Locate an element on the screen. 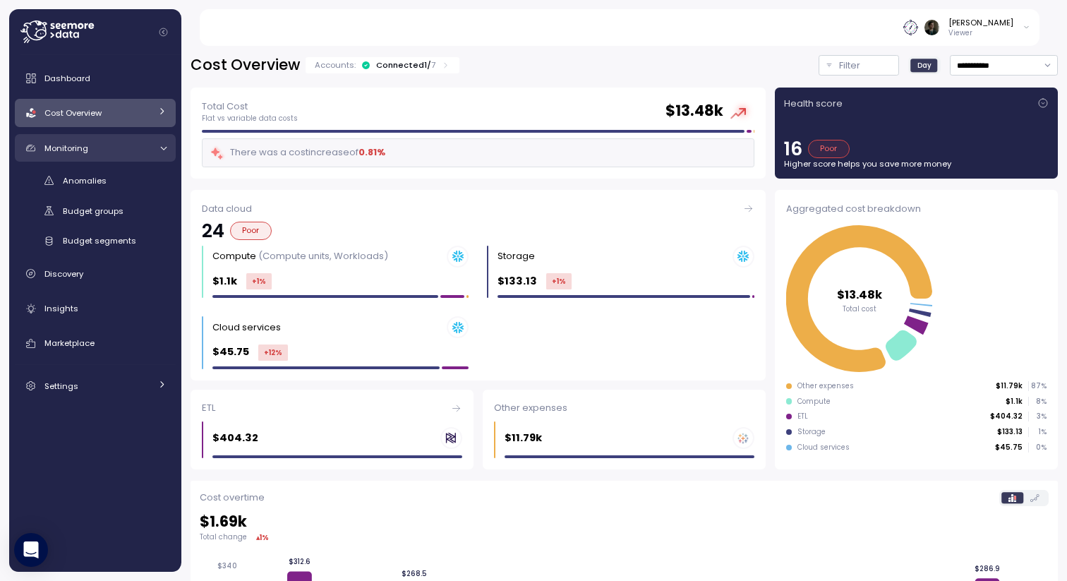 Image resolution: width=1067 pixels, height=581 pixels. span: Anomalies is located at coordinates (85, 181).